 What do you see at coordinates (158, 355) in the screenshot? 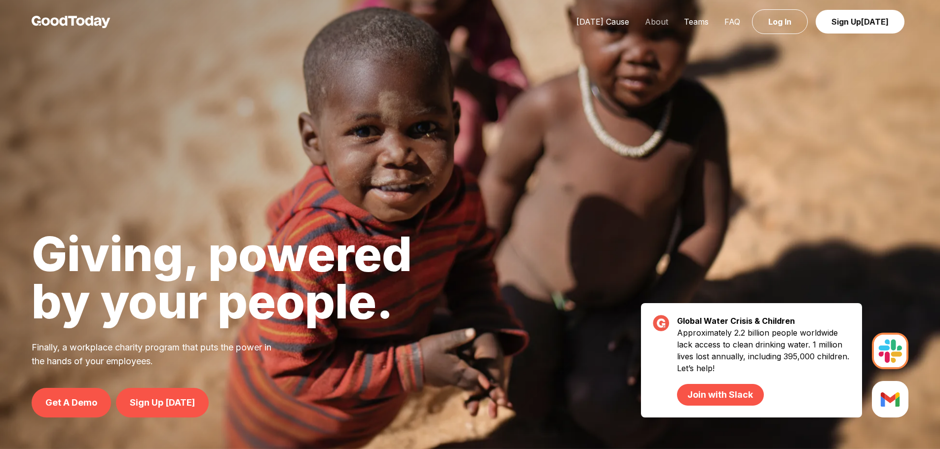
I see `p: Finally, a workplace charity program that puts the power in the hands of your employees.` at bounding box center [158, 355].